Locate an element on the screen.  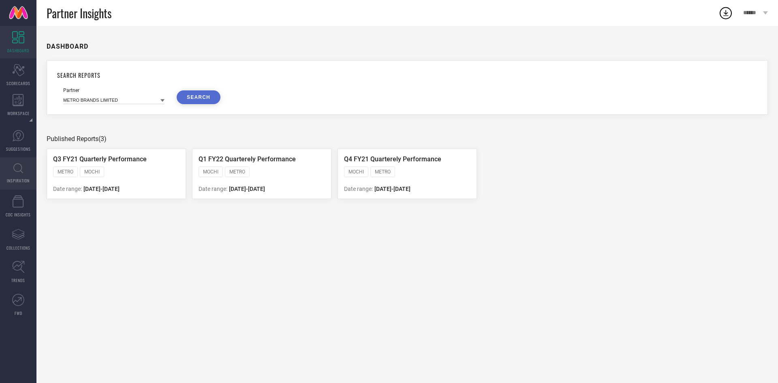
span: COLLECTIONS is located at coordinates (18, 248).